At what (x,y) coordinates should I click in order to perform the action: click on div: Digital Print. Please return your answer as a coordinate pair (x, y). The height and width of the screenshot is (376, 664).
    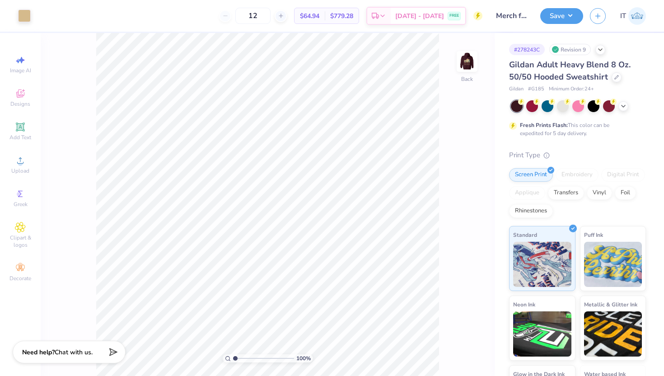
    Looking at the image, I should click on (623, 175).